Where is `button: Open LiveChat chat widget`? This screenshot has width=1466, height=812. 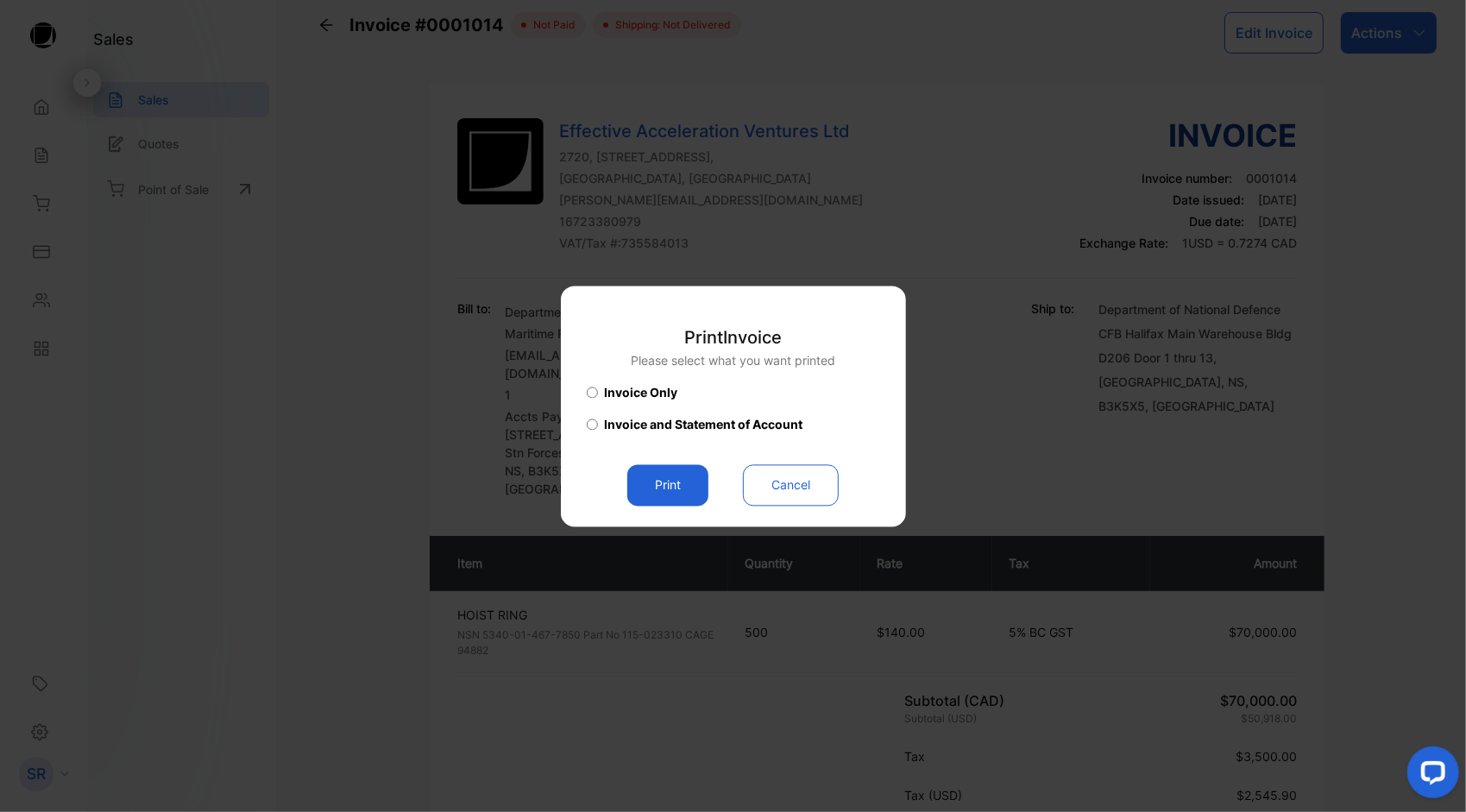
button: Open LiveChat chat widget is located at coordinates (40, 33).